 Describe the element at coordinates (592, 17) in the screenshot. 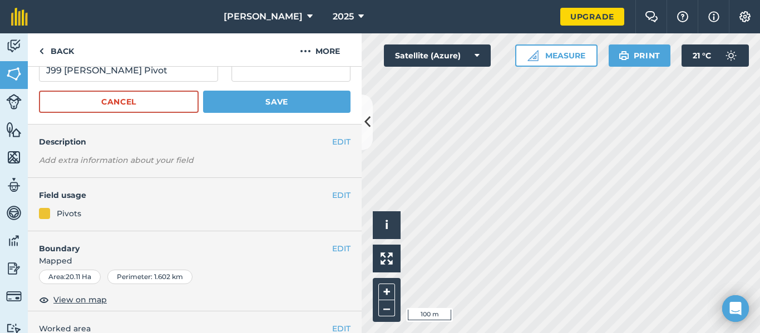

I see `a: Upgrade` at that location.